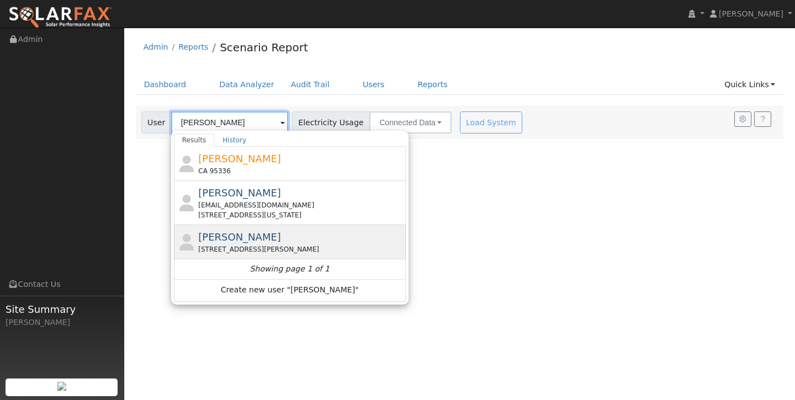  What do you see at coordinates (410, 122) in the screenshot?
I see `button: Connected Data` at bounding box center [410, 122].